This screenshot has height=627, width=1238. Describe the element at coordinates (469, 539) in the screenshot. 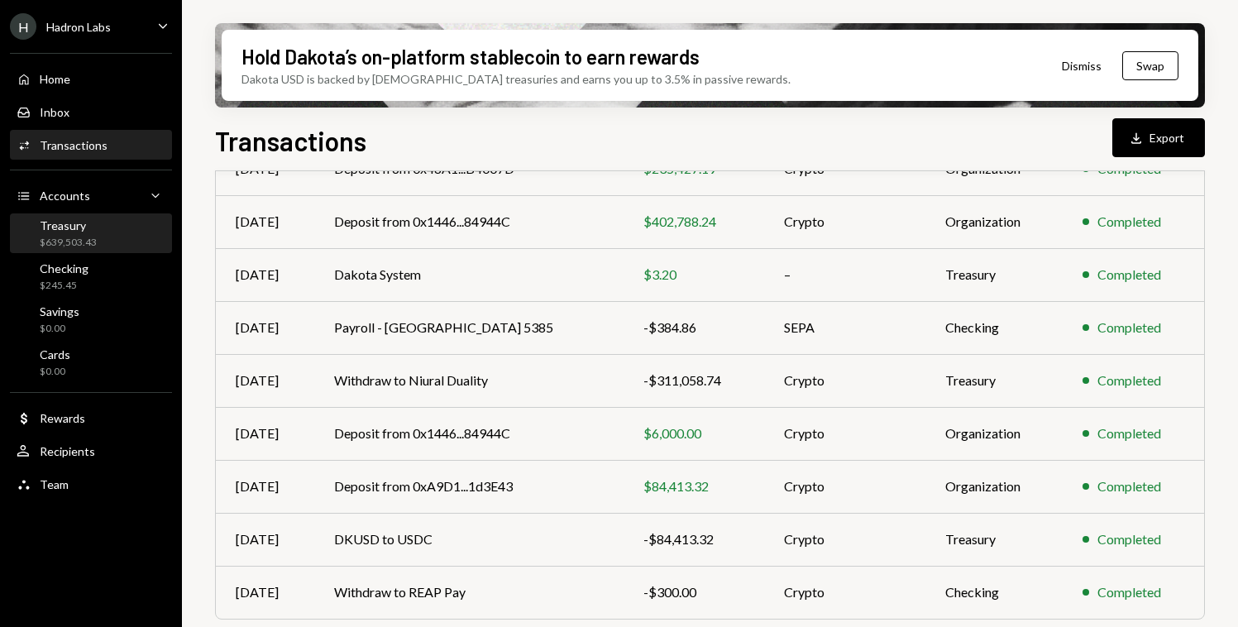

I see `td: DKUSD to USDC` at that location.